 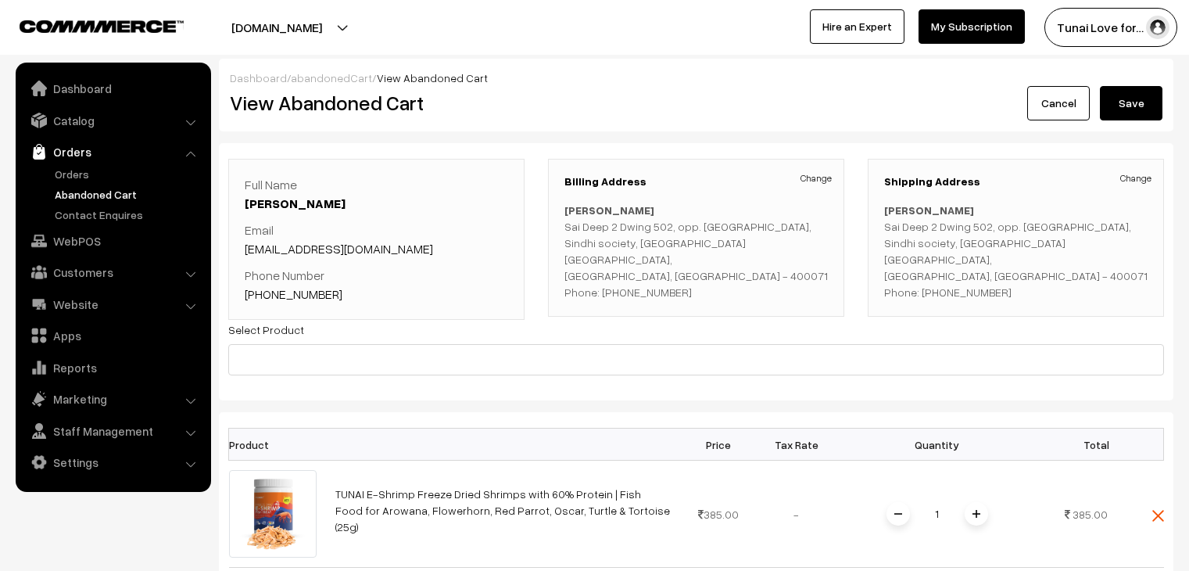 What do you see at coordinates (857, 27) in the screenshot?
I see `a: Hire an Expert` at bounding box center [857, 27].